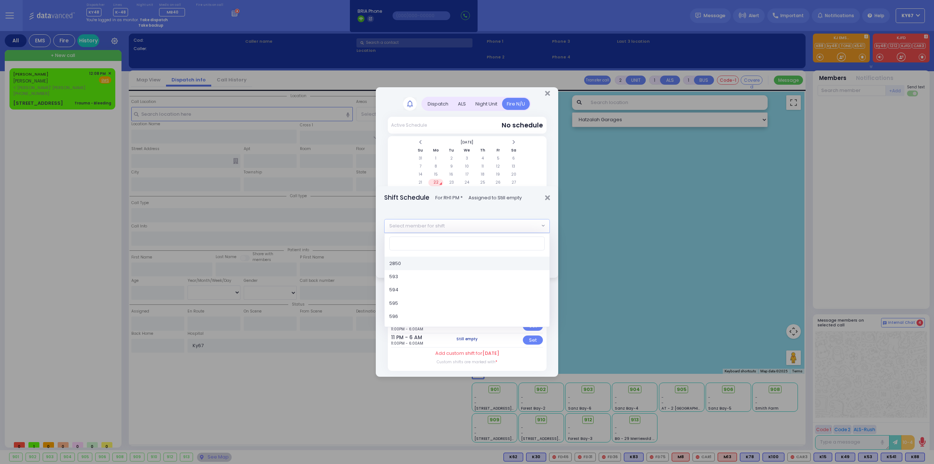 The height and width of the screenshot is (464, 934). Describe the element at coordinates (510, 197) in the screenshot. I see `span: Still empty` at that location.